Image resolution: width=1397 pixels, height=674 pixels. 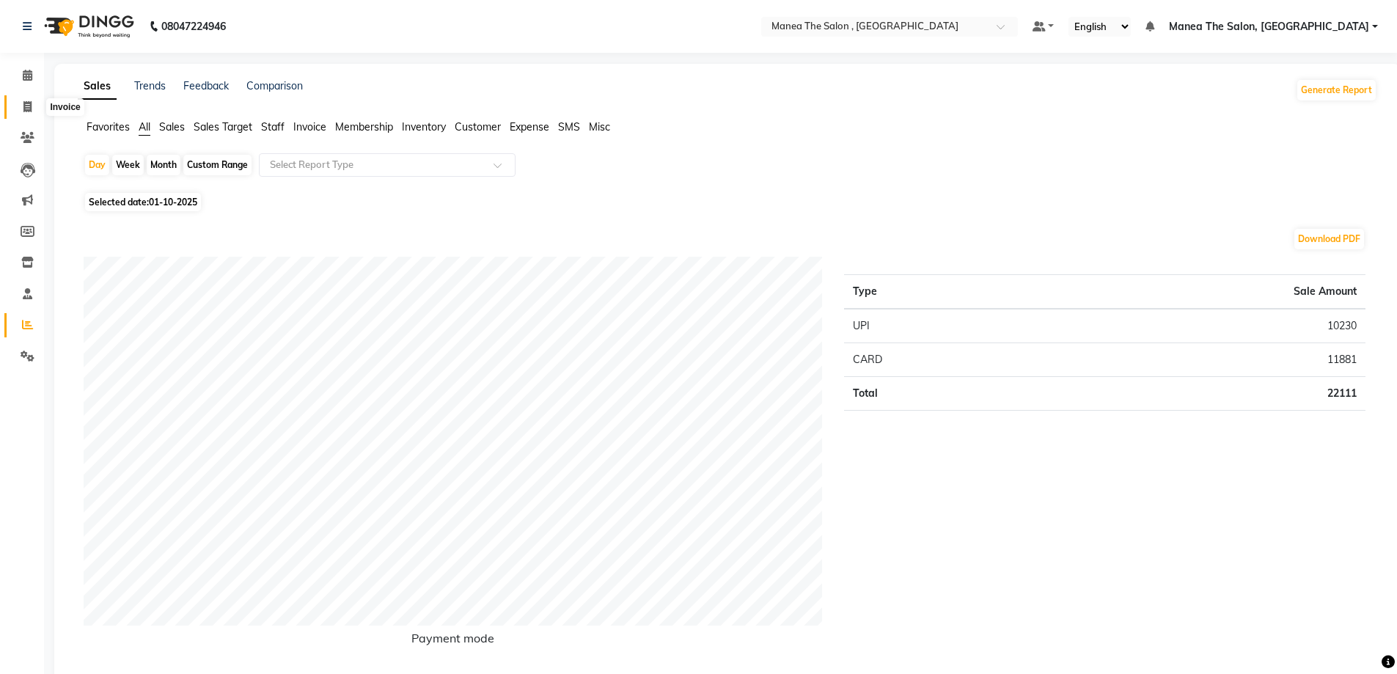 I want to click on td: 11881, so click(x=1200, y=360).